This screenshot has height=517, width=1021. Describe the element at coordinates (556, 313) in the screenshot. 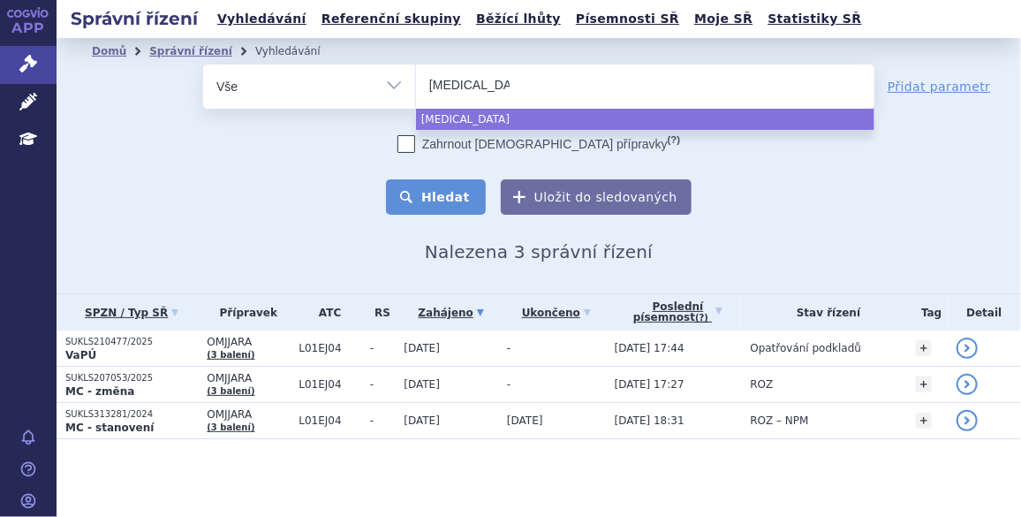

I see `a: Ukončeno` at that location.